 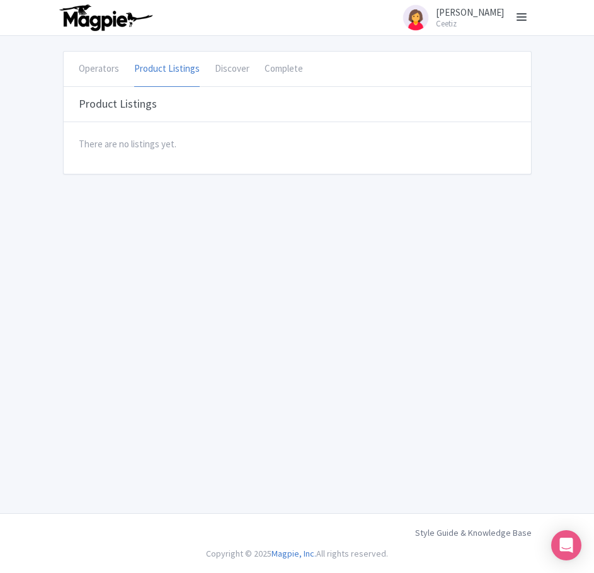 What do you see at coordinates (294, 554) in the screenshot?
I see `span: Magpie, Inc.` at bounding box center [294, 554].